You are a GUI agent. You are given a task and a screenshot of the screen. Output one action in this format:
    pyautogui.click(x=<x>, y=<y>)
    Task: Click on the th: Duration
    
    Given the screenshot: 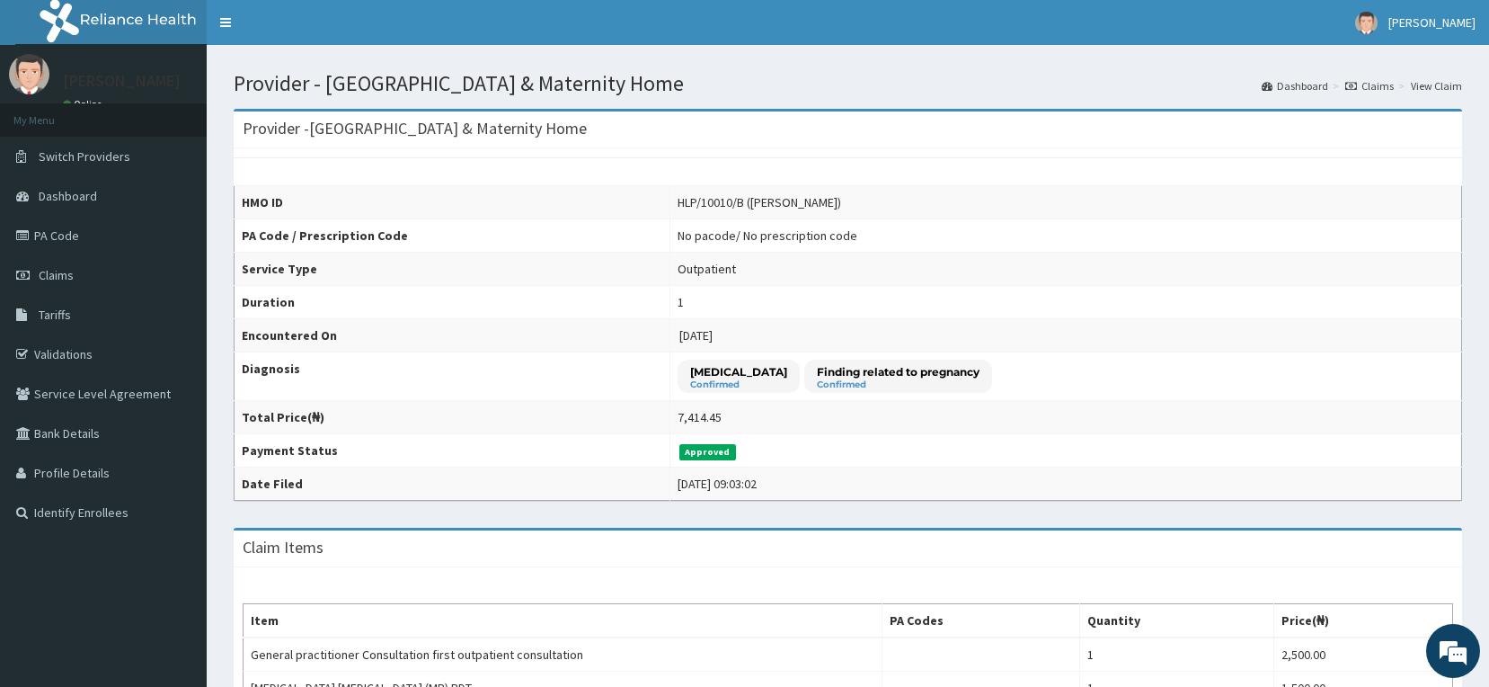 What is the action you would take?
    pyautogui.click(x=452, y=302)
    